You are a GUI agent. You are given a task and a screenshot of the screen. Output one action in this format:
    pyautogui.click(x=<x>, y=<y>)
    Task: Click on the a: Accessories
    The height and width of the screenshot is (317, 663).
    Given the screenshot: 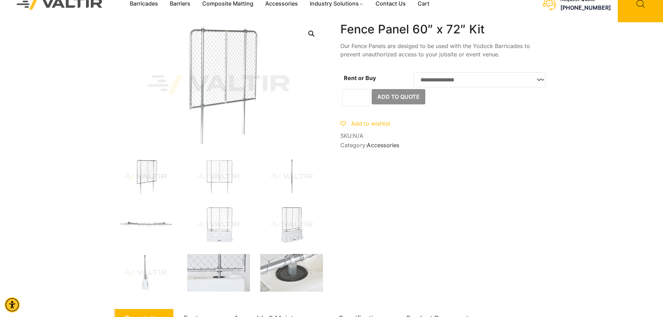 What is the action you would take?
    pyautogui.click(x=383, y=145)
    